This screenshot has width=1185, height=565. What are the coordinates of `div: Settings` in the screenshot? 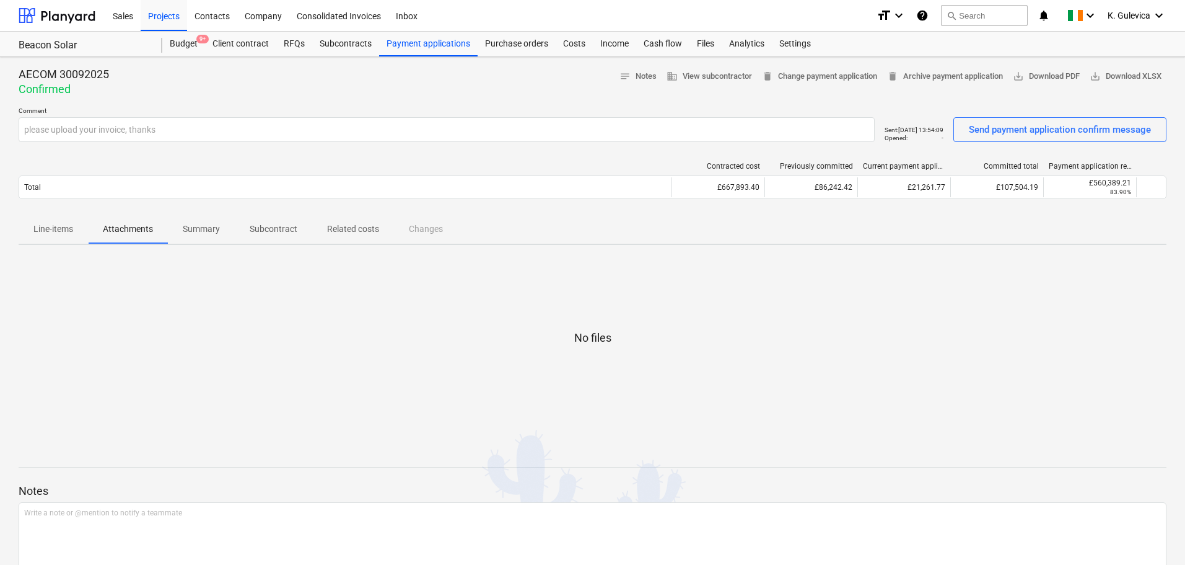 It's located at (795, 44).